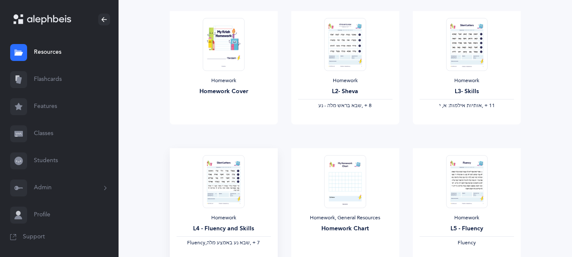 Image resolution: width=572 pixels, height=257 pixels. Describe the element at coordinates (466, 228) in the screenshot. I see `div: L5 - Fluency` at that location.